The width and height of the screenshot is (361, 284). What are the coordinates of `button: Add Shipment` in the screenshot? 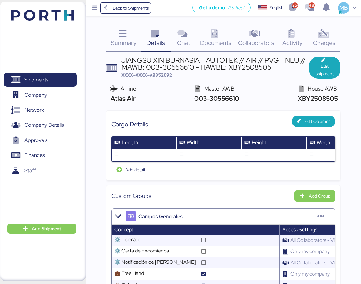 It's located at (42, 229).